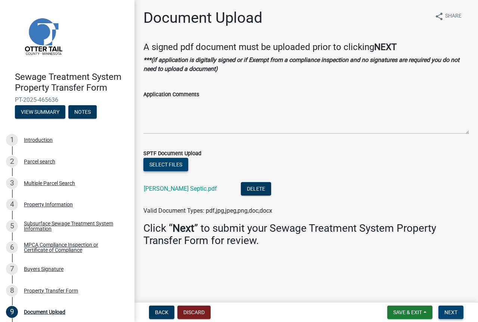 The image size is (478, 322). Describe the element at coordinates (385, 47) in the screenshot. I see `strong: NEXT` at that location.